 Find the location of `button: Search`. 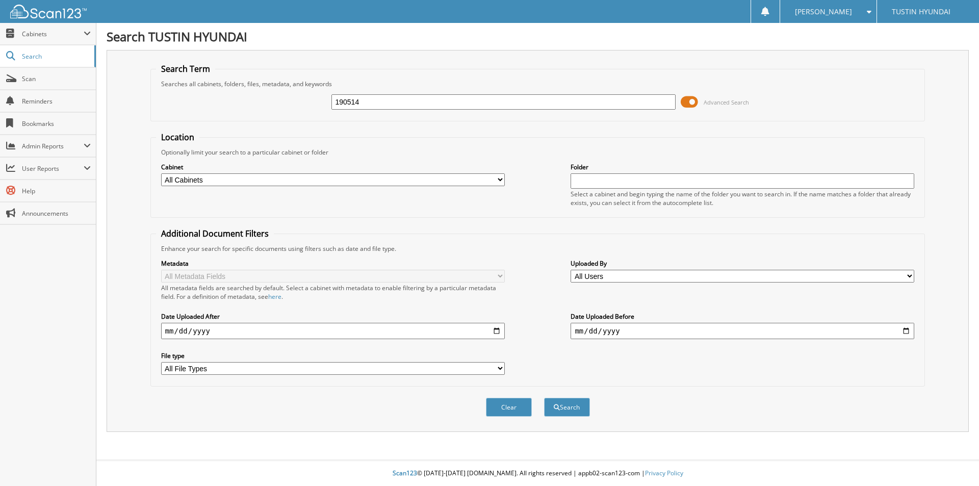

button: Search is located at coordinates (567, 407).